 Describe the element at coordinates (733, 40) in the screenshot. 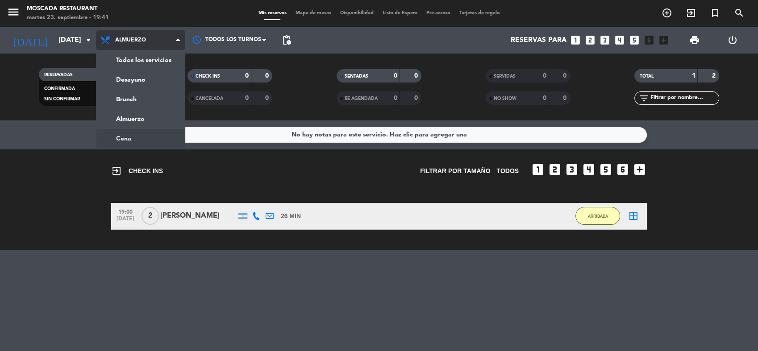

I see `div: LOG OUT` at that location.